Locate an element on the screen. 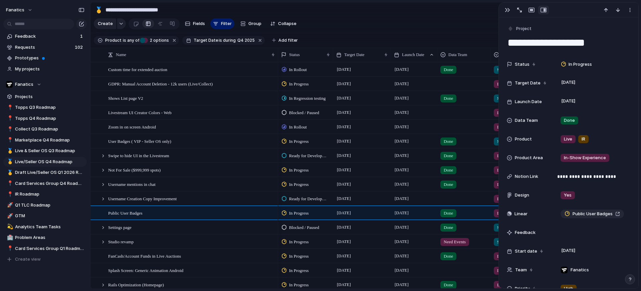  span: Collapse is located at coordinates (287, 24).